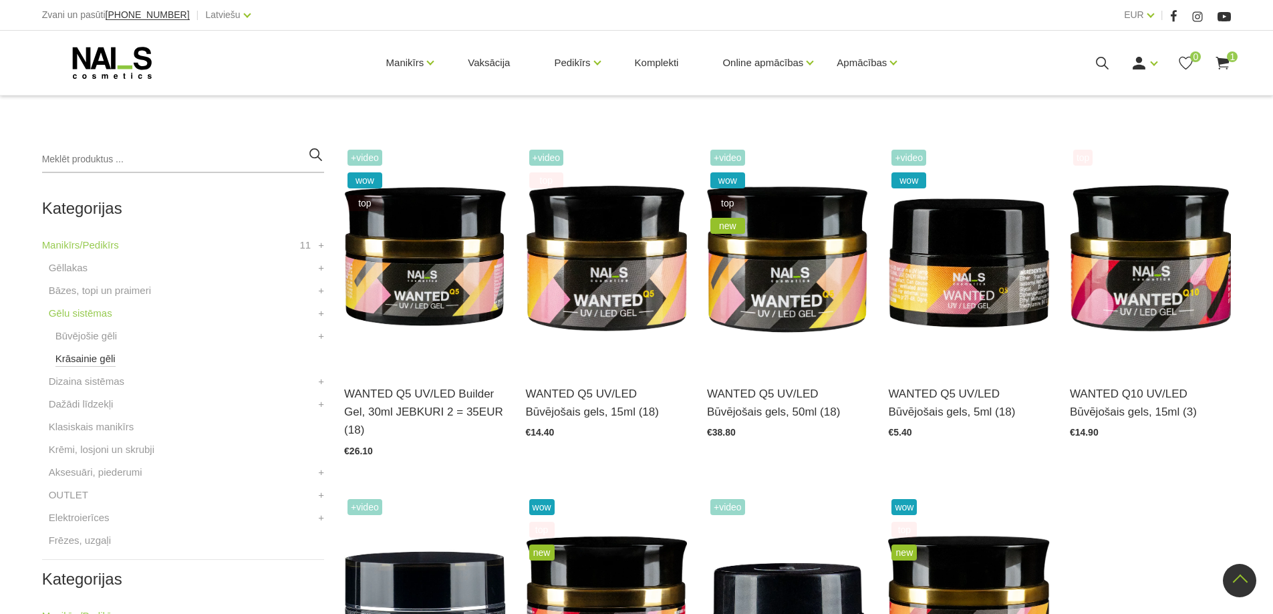  What do you see at coordinates (572, 63) in the screenshot?
I see `a: Pedikīrs` at bounding box center [572, 63].